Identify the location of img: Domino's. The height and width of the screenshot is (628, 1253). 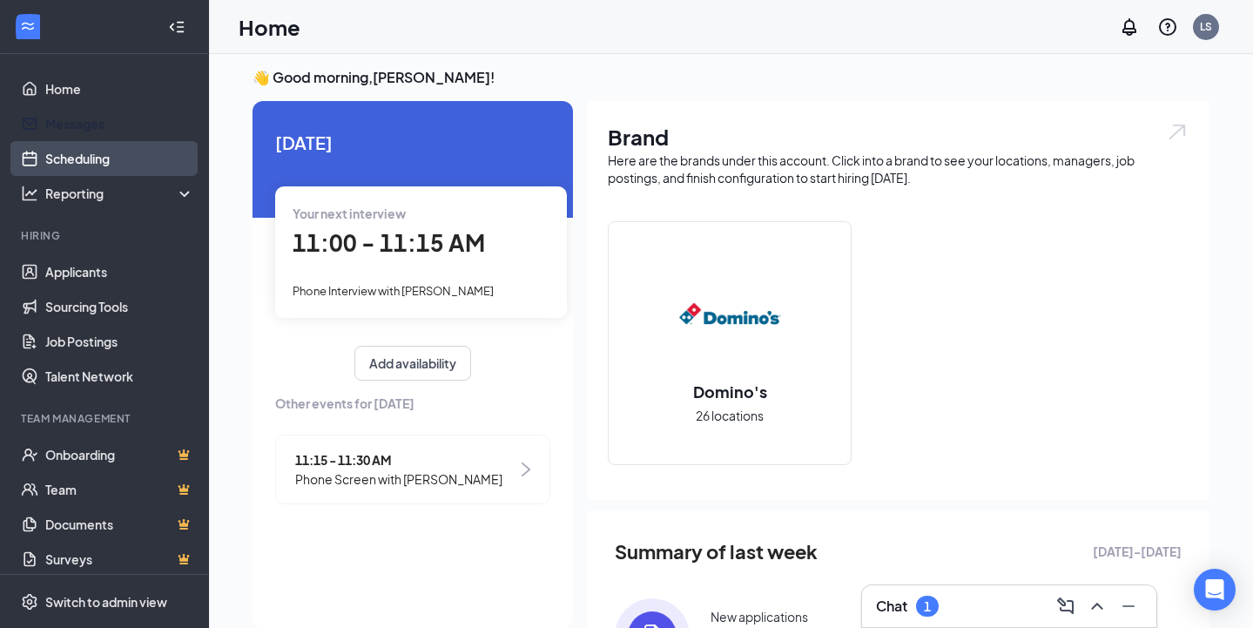
(730, 318).